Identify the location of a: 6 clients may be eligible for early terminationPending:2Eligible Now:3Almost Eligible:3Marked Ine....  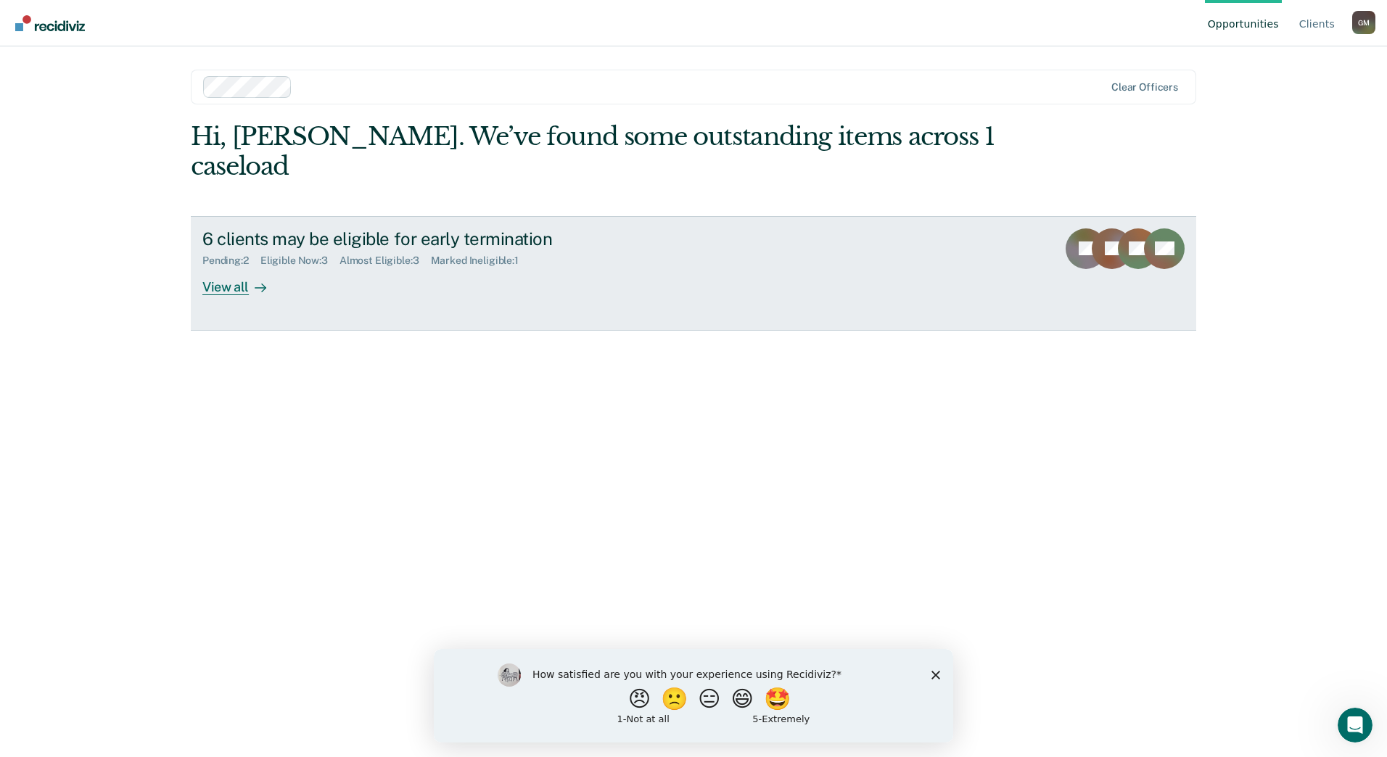
(693, 273).